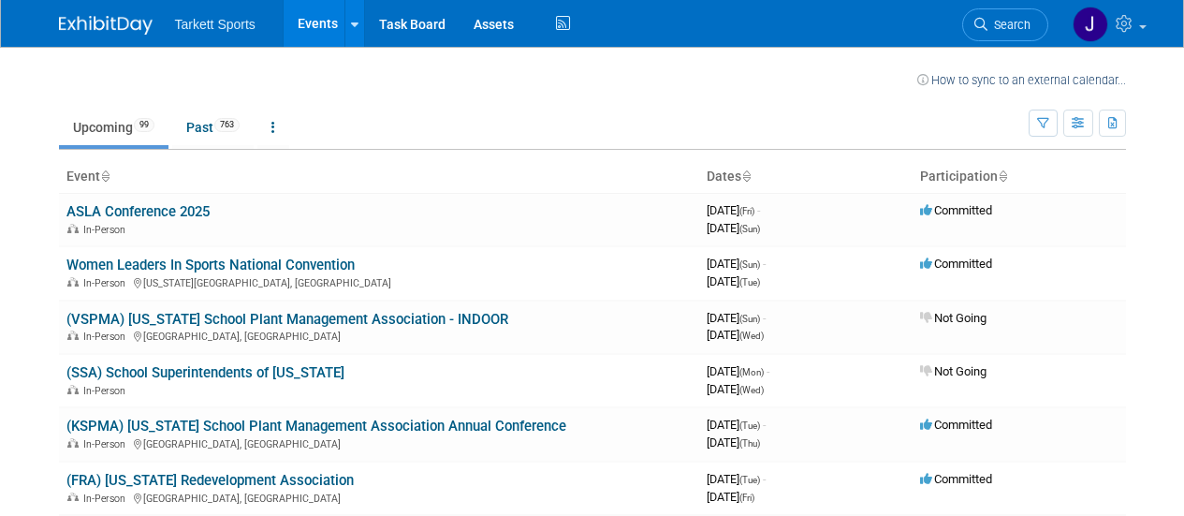  Describe the element at coordinates (1002, 176) in the screenshot. I see `a: Sort by Participation Type` at that location.